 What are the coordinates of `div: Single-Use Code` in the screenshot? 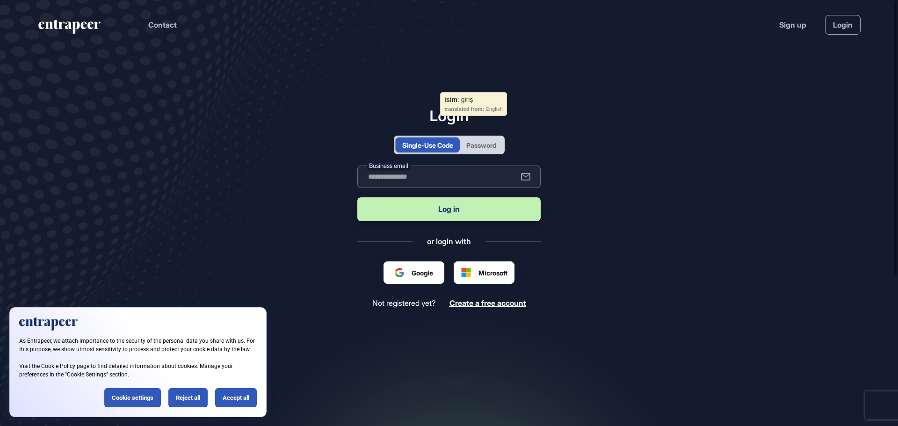 It's located at (427, 145).